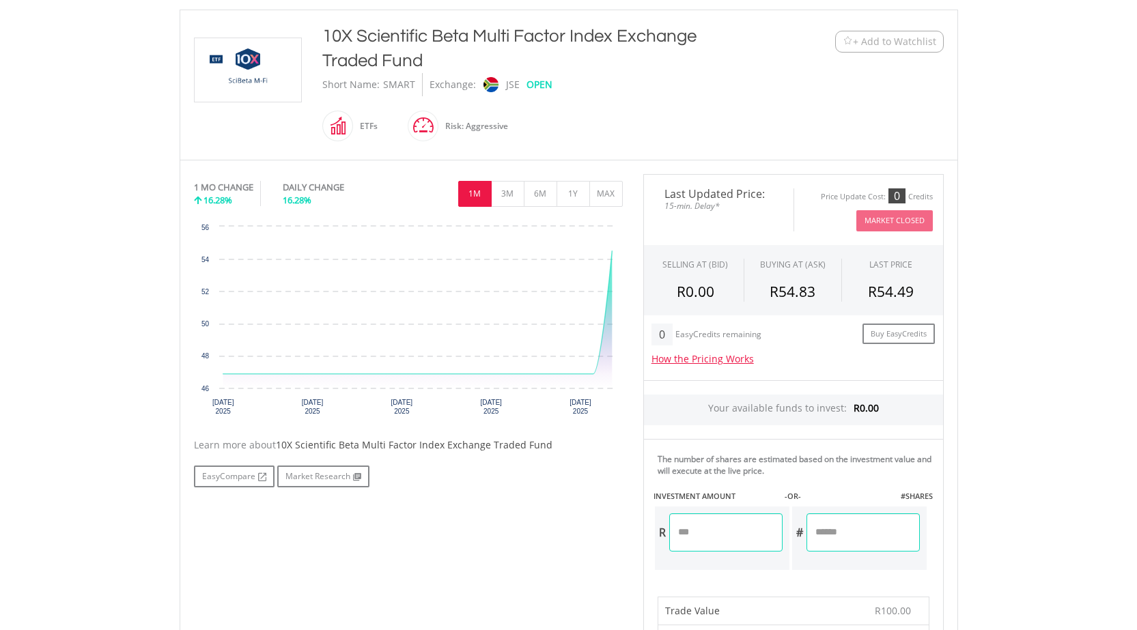 This screenshot has width=1137, height=630. I want to click on div: SELLING AT (BID), so click(695, 264).